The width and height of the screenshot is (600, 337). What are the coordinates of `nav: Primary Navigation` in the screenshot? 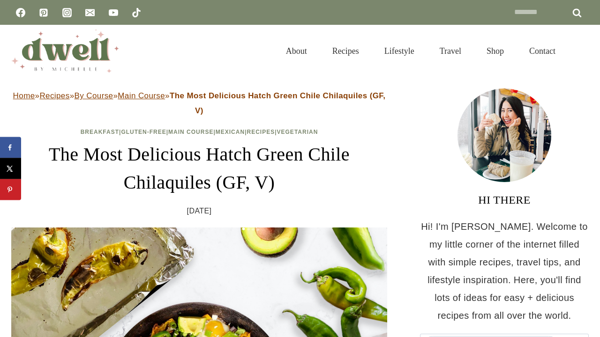 It's located at (420, 51).